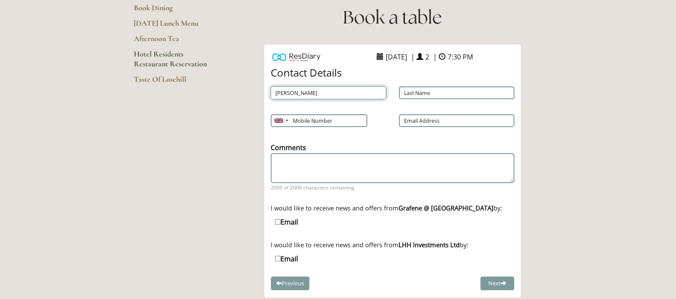 The image size is (676, 299). I want to click on label: Comments, so click(288, 147).